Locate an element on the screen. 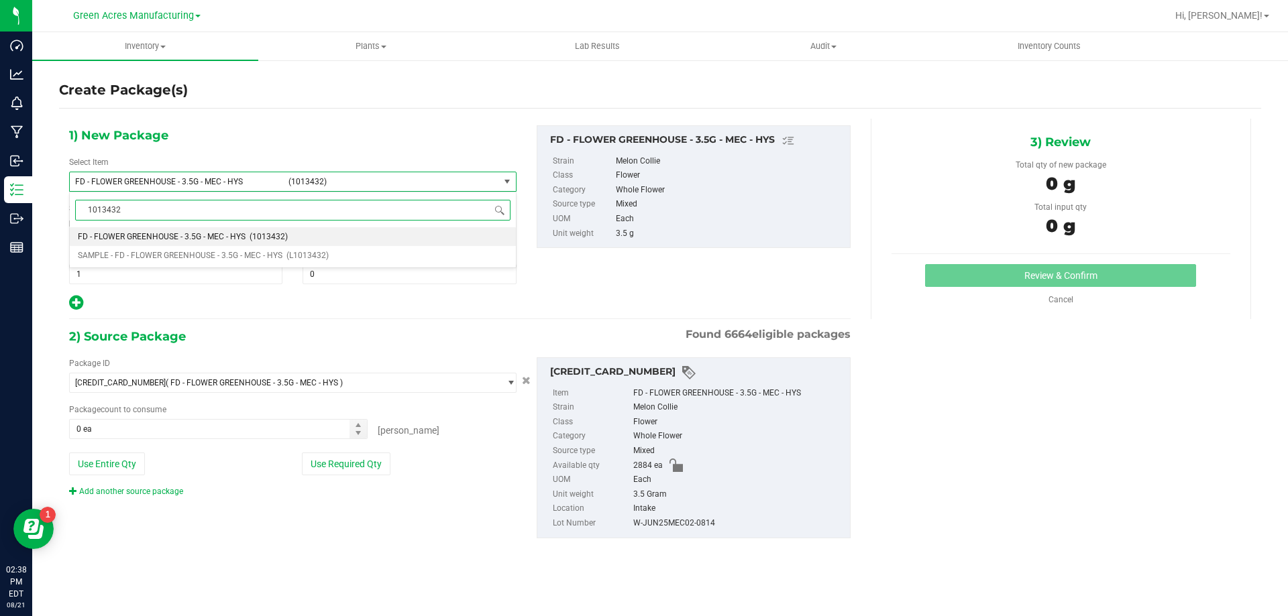 This screenshot has height=616, width=1288. inline-svg: Dashboard is located at coordinates (17, 46).